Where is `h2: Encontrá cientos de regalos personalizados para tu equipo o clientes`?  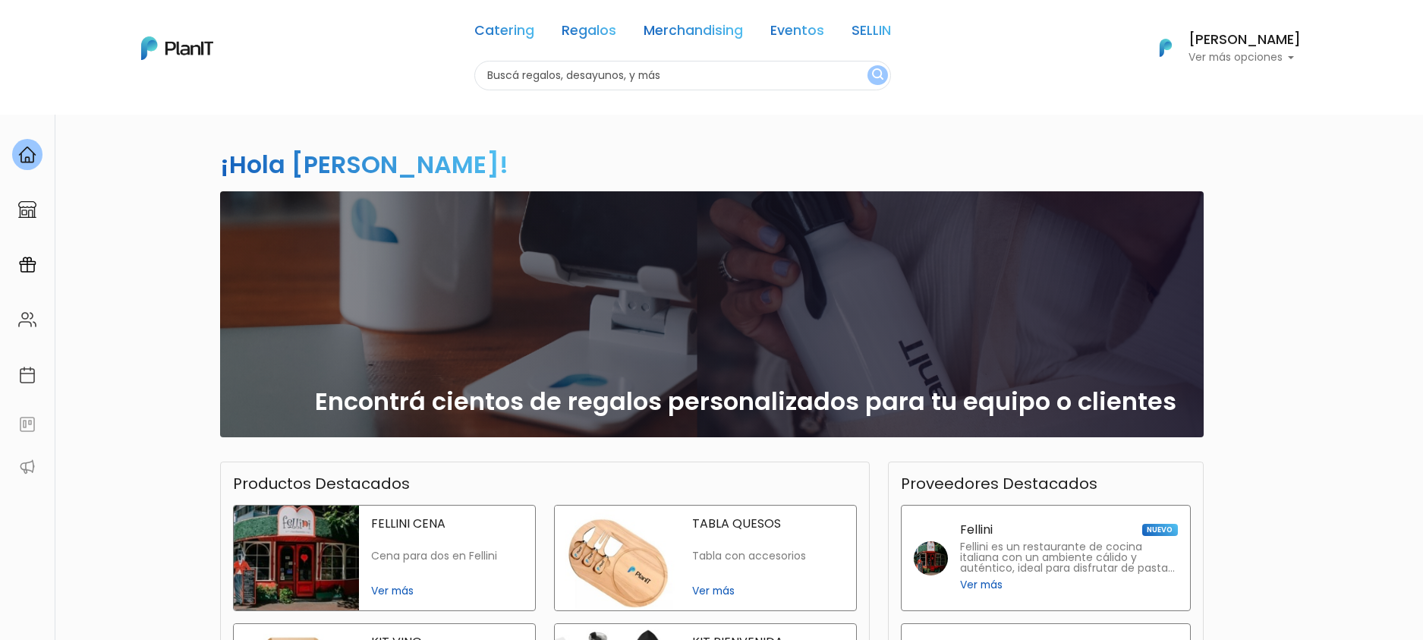 h2: Encontrá cientos de regalos personalizados para tu equipo o clientes is located at coordinates (745, 401).